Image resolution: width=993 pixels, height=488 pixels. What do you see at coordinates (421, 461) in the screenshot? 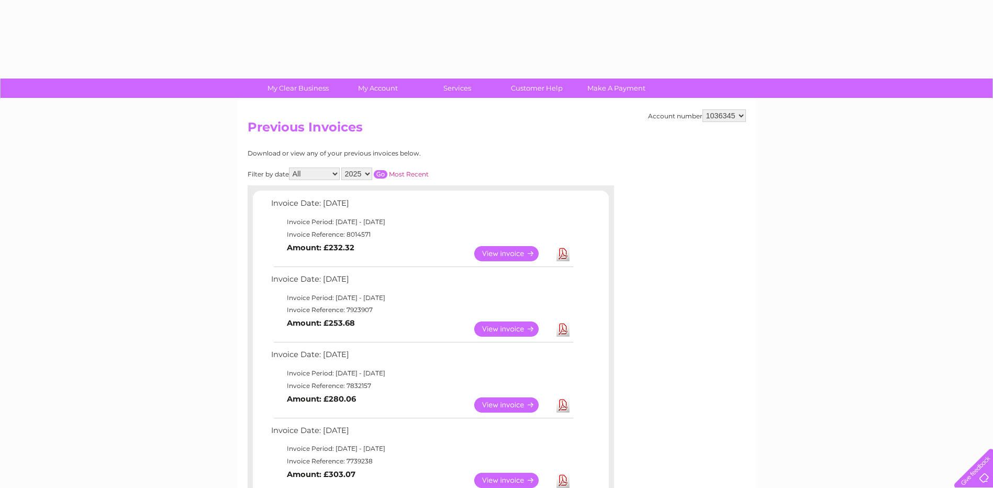
I see `td: Invoice Reference: 7739238` at bounding box center [421, 461].